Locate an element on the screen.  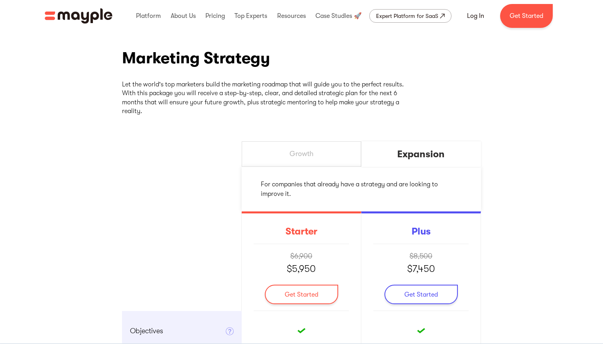
p: $6,900 is located at coordinates (301, 256).